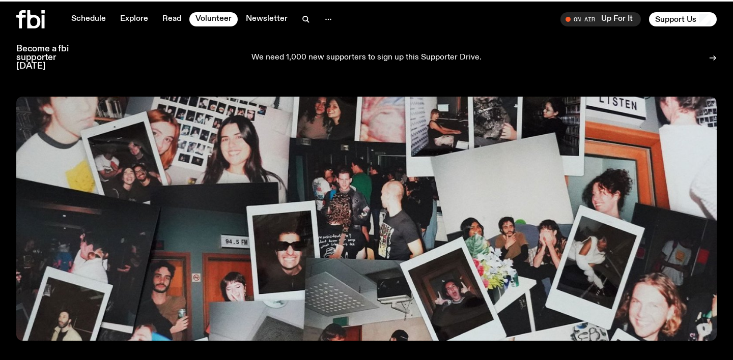  What do you see at coordinates (682, 19) in the screenshot?
I see `button: Support Us` at bounding box center [682, 19].